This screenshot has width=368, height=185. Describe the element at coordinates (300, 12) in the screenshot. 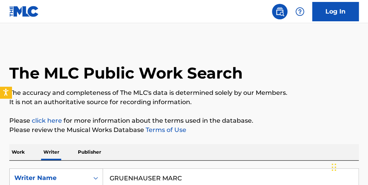

I see `img: help` at that location.